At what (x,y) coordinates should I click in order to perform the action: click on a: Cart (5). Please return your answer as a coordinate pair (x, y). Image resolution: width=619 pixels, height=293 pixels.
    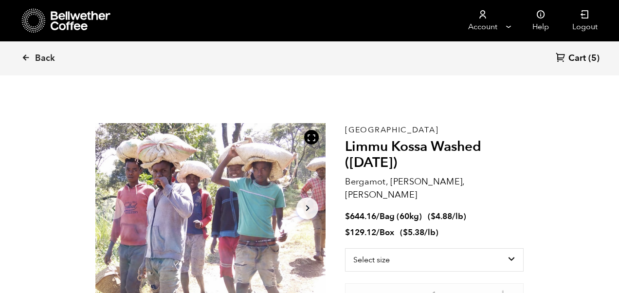
    Looking at the image, I should click on (578, 58).